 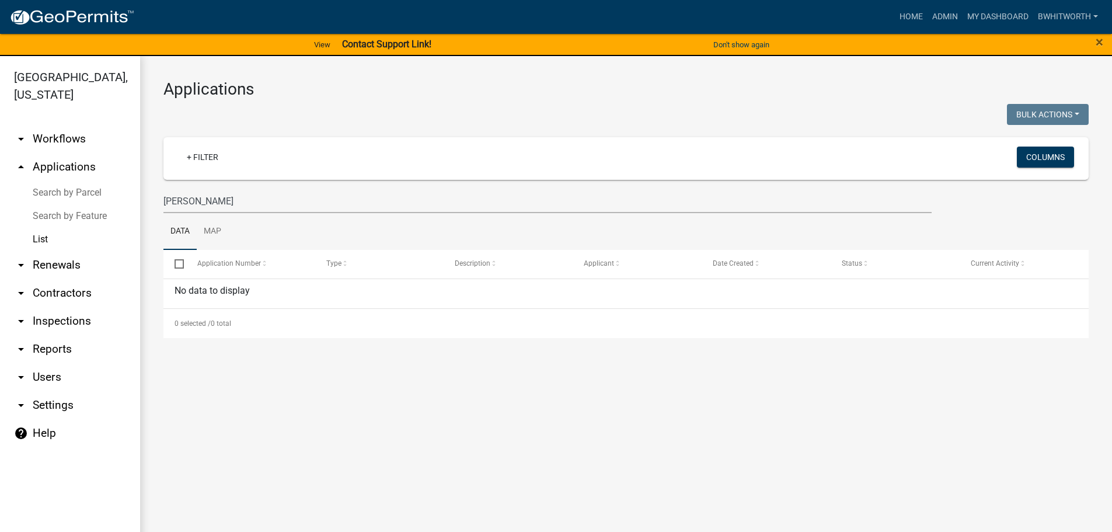 I want to click on datatable-header-cell: Status, so click(x=895, y=264).